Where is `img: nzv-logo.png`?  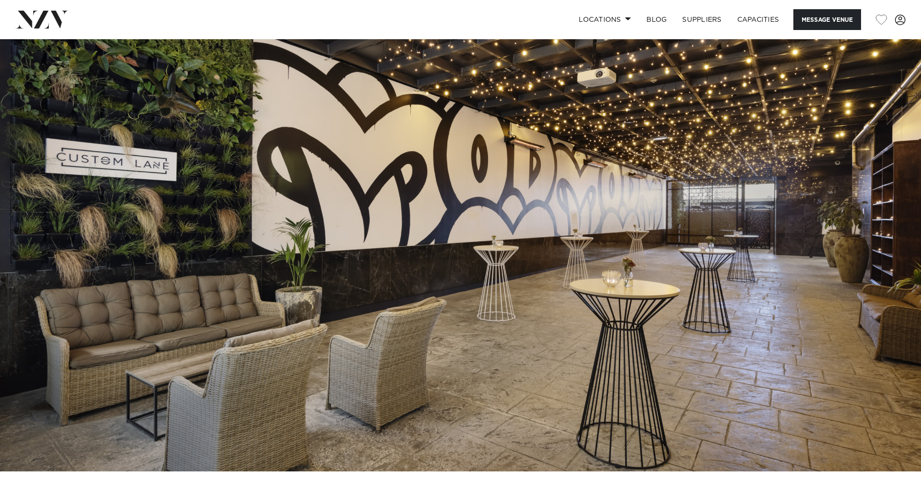
img: nzv-logo.png is located at coordinates (42, 19).